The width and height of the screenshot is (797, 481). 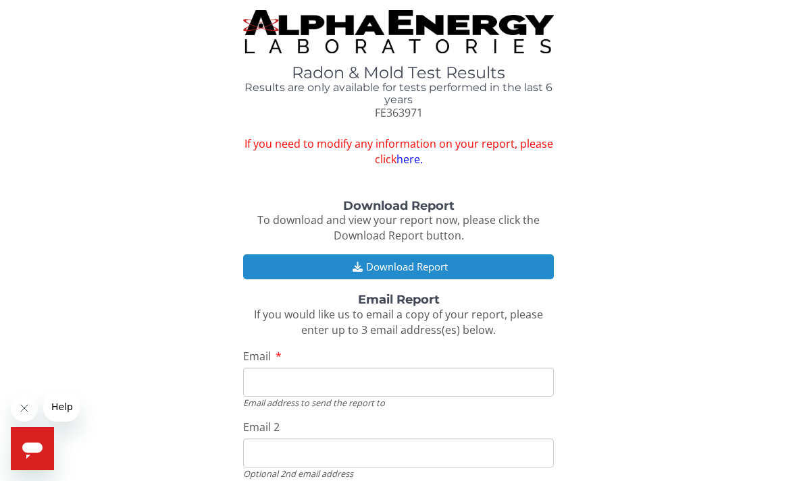 I want to click on h4: Results are only available for tests performed in the last 6 years, so click(x=398, y=93).